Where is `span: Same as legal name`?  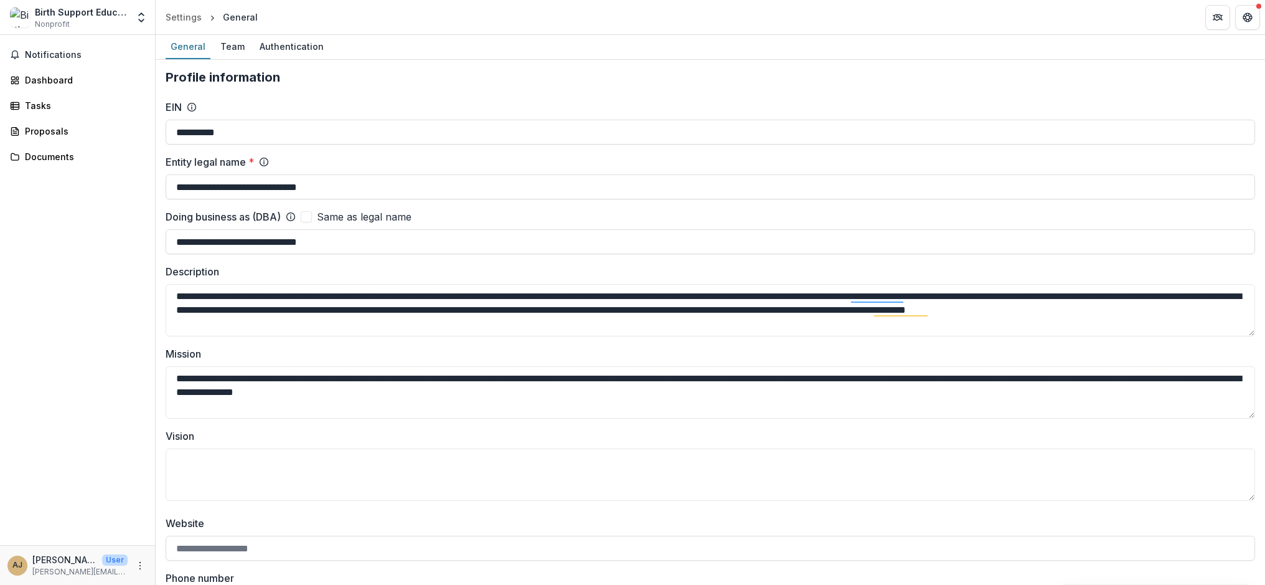 span: Same as legal name is located at coordinates (364, 217).